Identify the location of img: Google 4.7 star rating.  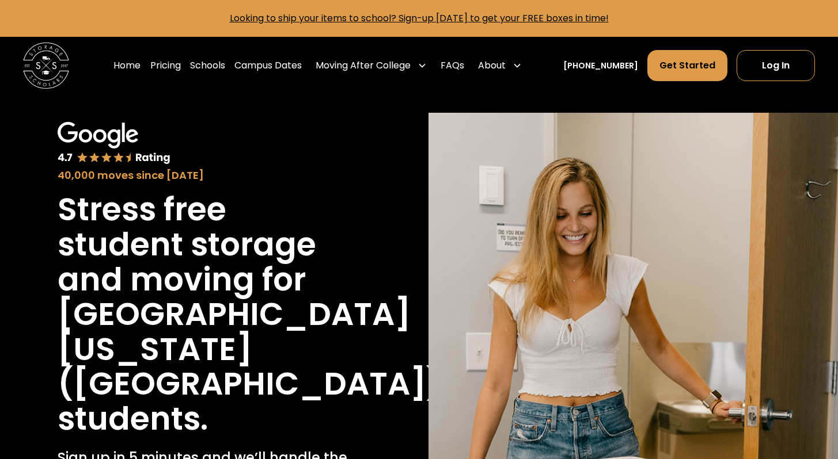
(114, 143).